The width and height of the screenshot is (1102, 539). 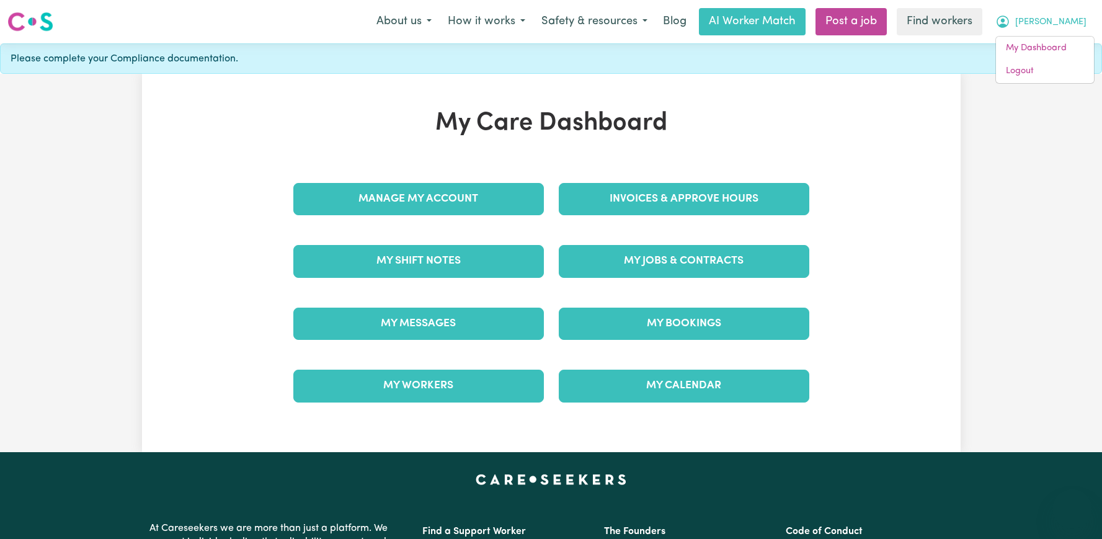 What do you see at coordinates (1045, 71) in the screenshot?
I see `a: Logout` at bounding box center [1045, 71].